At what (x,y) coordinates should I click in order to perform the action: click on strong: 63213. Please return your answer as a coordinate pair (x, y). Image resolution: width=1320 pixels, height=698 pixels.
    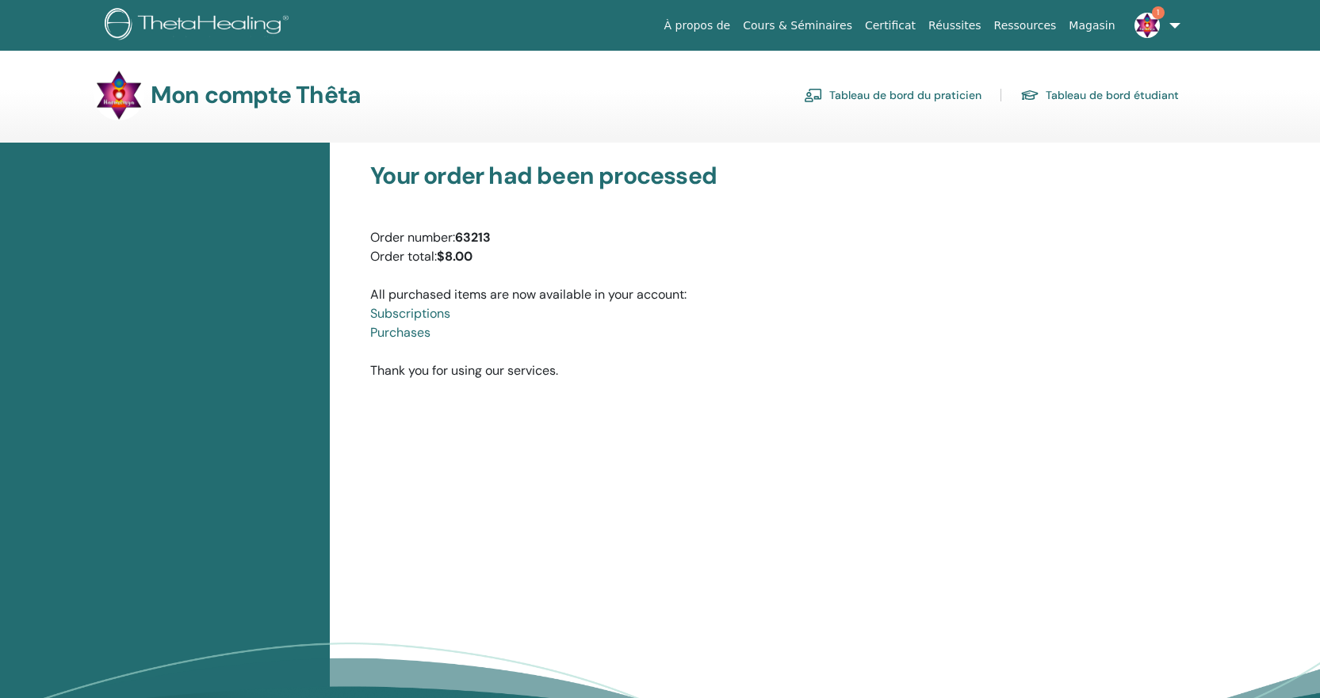
    Looking at the image, I should click on (473, 237).